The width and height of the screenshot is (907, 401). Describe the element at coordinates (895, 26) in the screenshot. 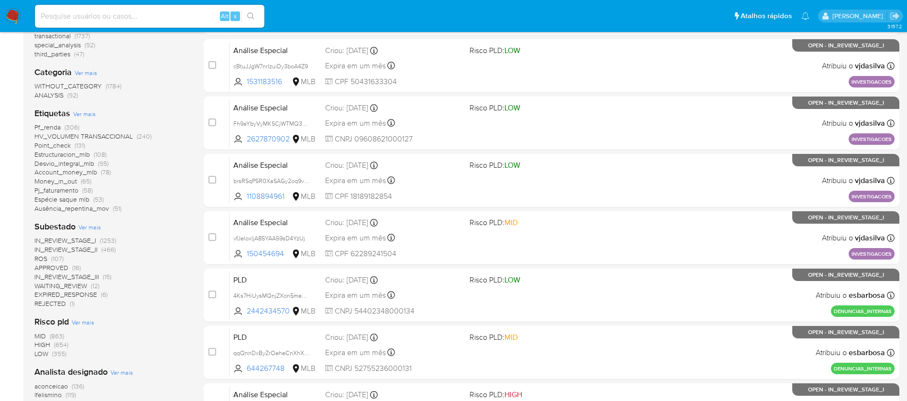

I see `span: 3.157.2` at that location.